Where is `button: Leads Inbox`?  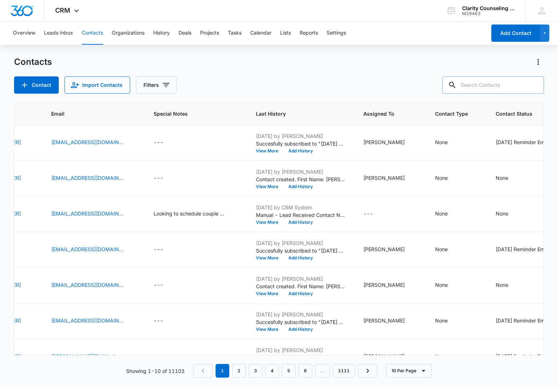 button: Leads Inbox is located at coordinates (58, 33).